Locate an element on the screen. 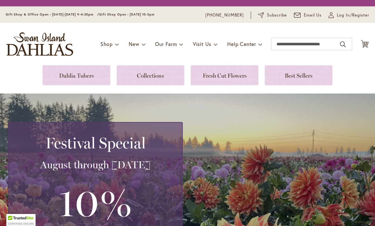  a: Email Us is located at coordinates (308, 15).